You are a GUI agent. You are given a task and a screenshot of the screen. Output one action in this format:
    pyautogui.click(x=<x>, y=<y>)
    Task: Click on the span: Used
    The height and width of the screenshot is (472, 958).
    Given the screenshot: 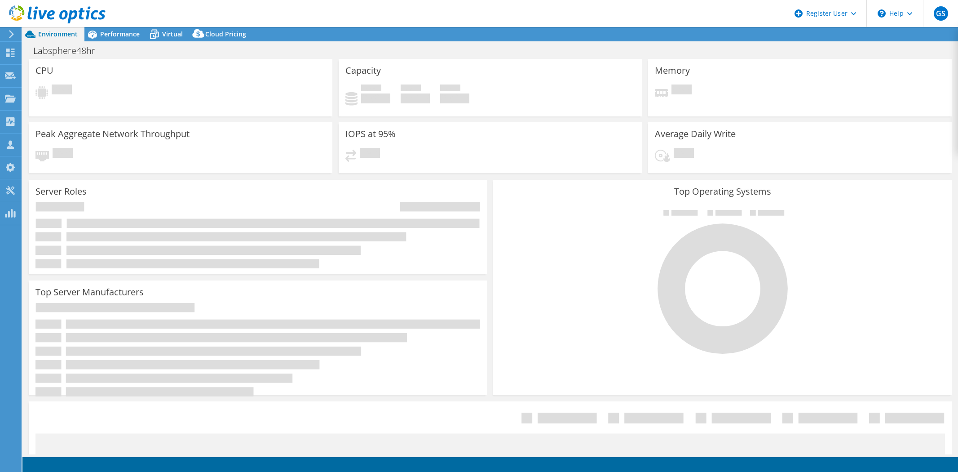 What is the action you would take?
    pyautogui.click(x=371, y=89)
    